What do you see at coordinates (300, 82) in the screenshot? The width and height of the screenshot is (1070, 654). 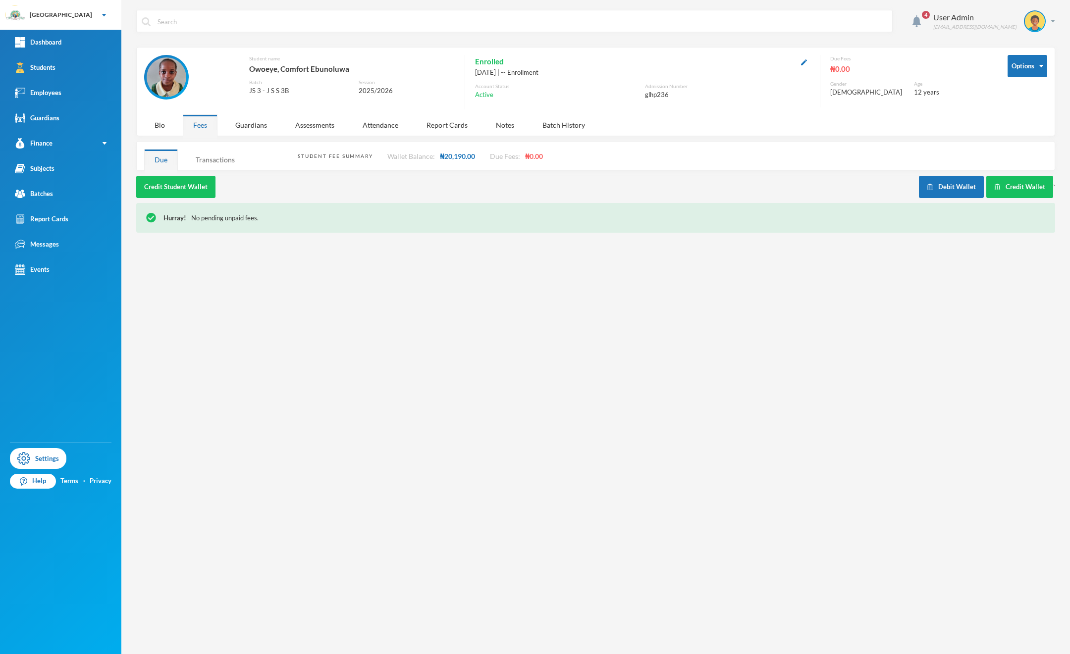 I see `div: Batch` at bounding box center [300, 82].